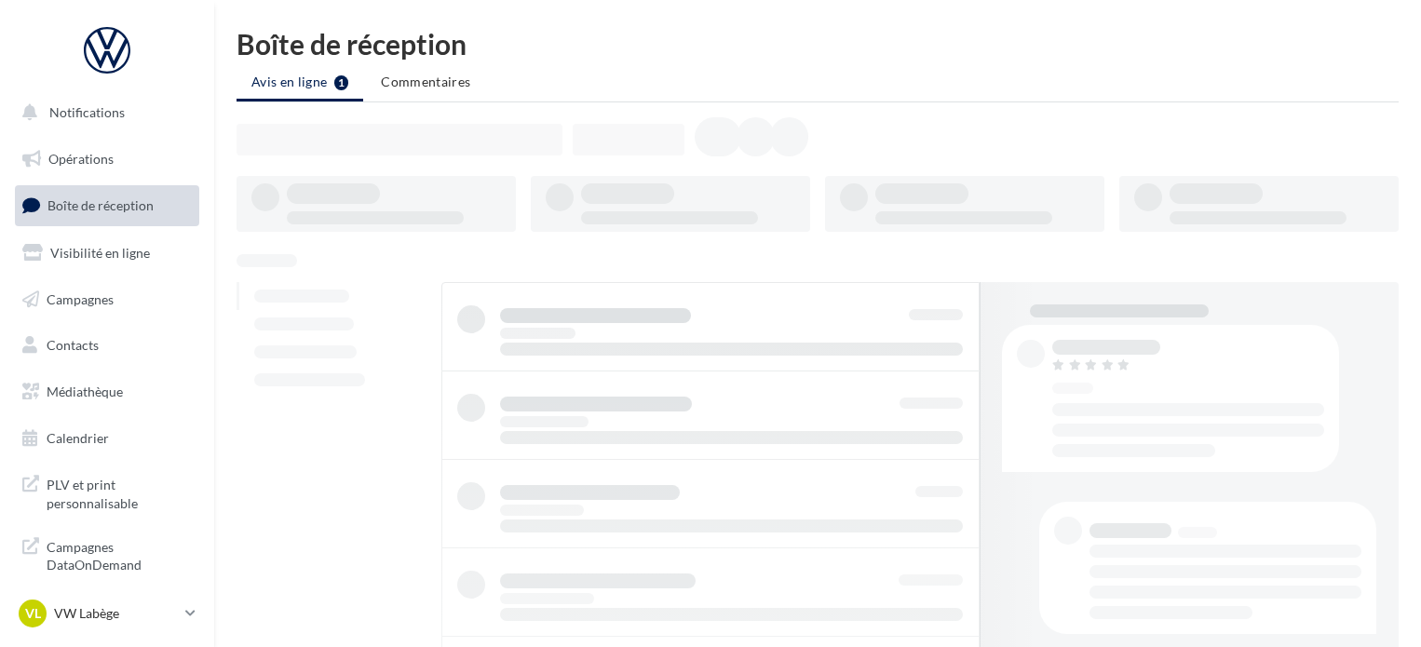 The width and height of the screenshot is (1421, 647). I want to click on span: Médiathèque, so click(85, 391).